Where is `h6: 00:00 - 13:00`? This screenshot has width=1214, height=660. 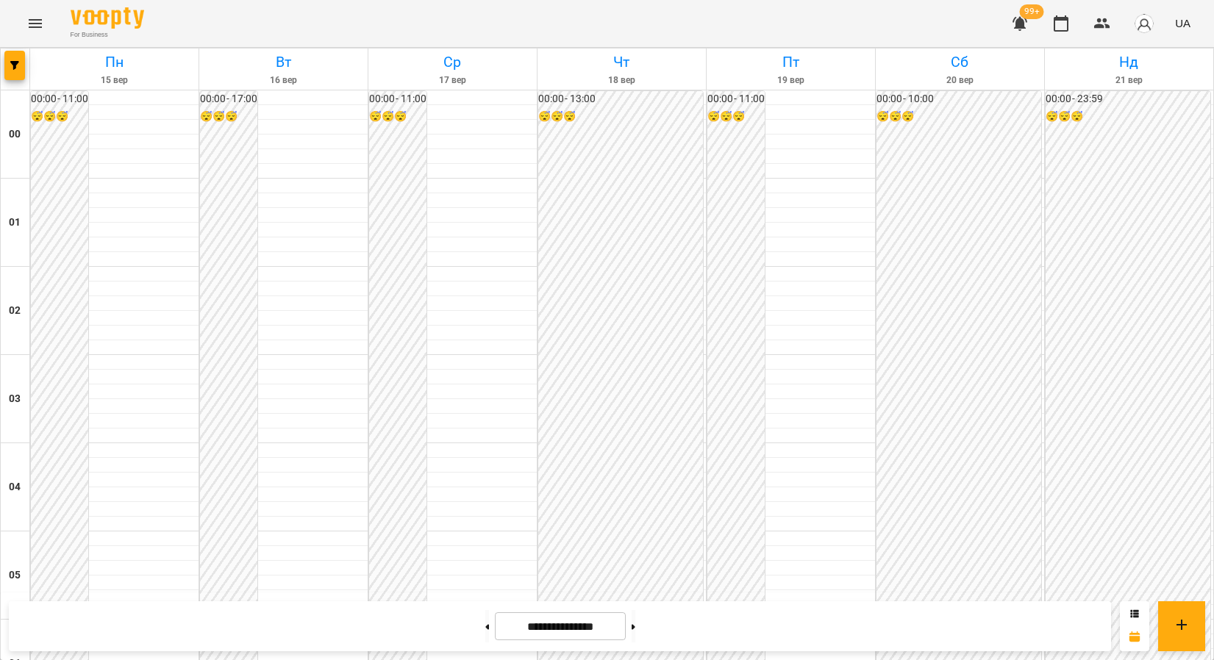 h6: 00:00 - 13:00 is located at coordinates (621, 99).